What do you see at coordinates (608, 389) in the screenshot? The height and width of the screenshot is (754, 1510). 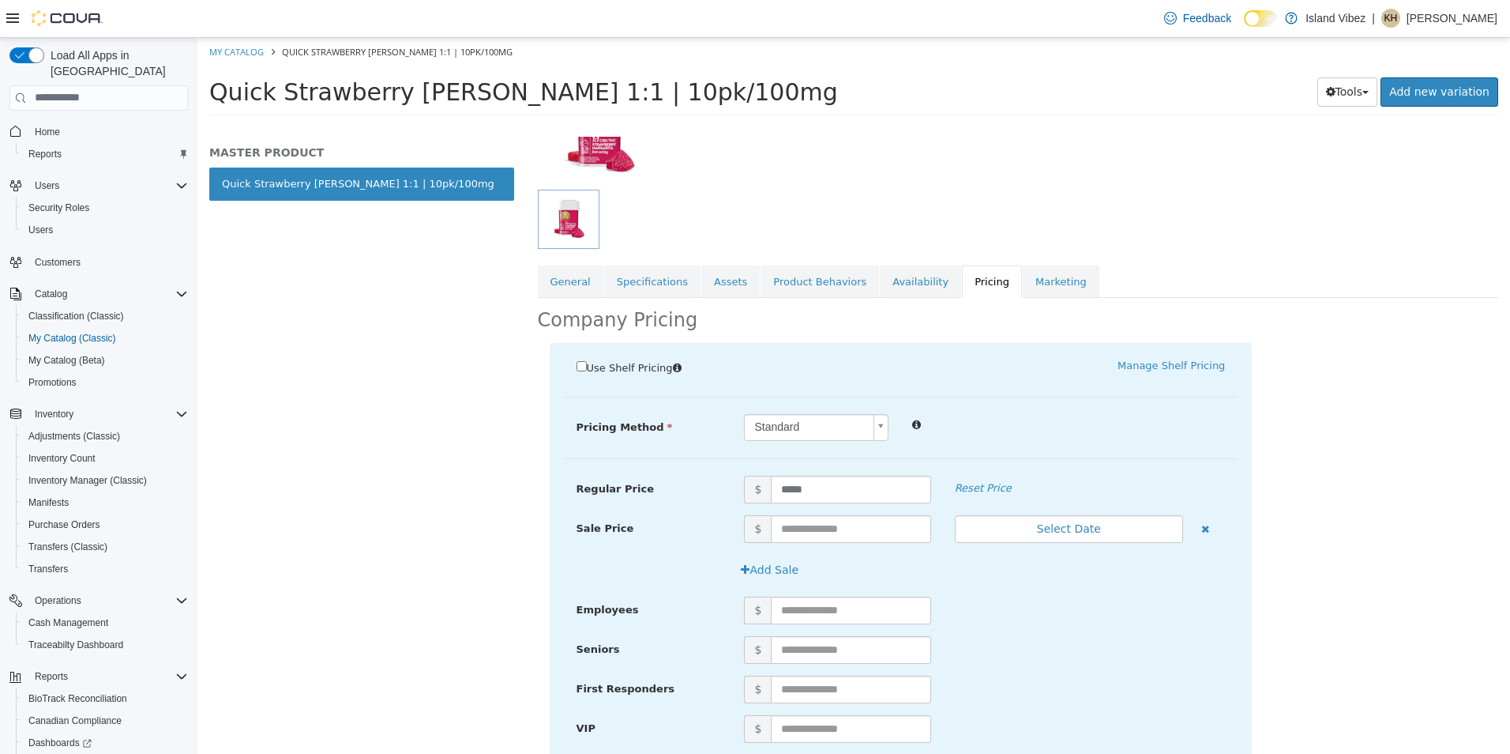 I see `span: Standard` at bounding box center [608, 389].